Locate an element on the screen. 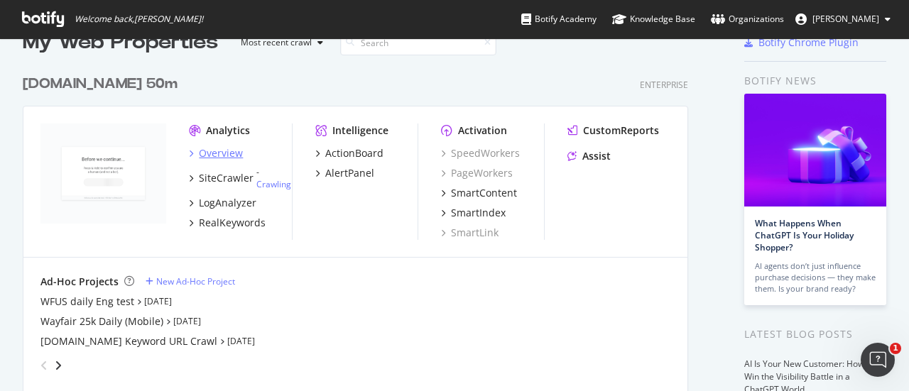  a: ActionBoard is located at coordinates (349, 153).